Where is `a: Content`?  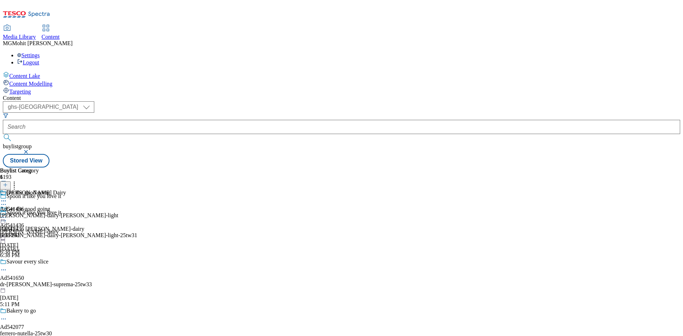
a: Content is located at coordinates (50, 33).